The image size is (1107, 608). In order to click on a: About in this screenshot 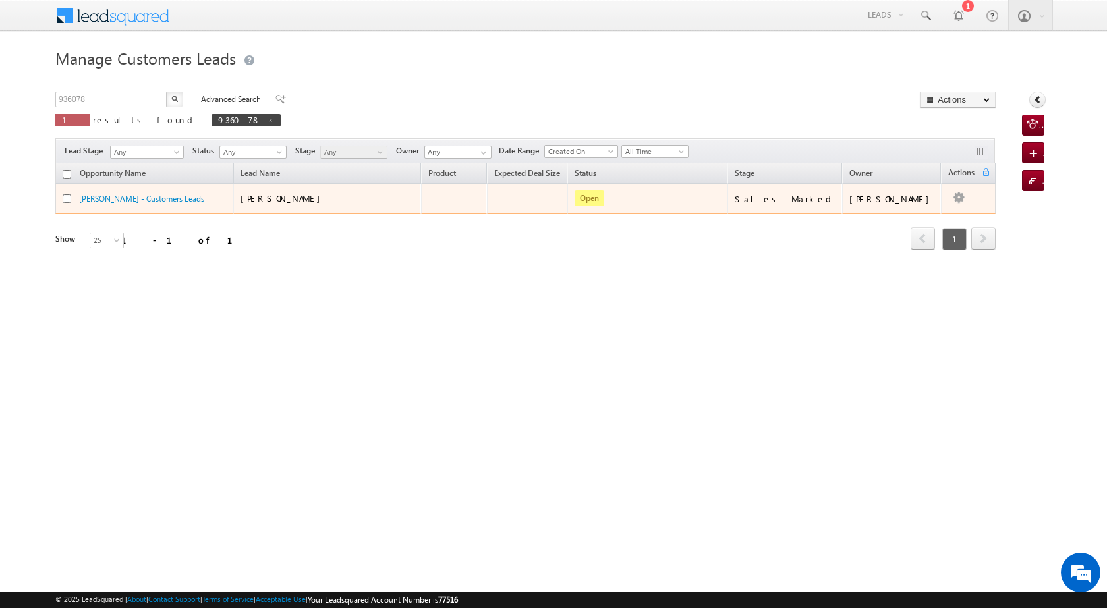, I will do `click(136, 599)`.